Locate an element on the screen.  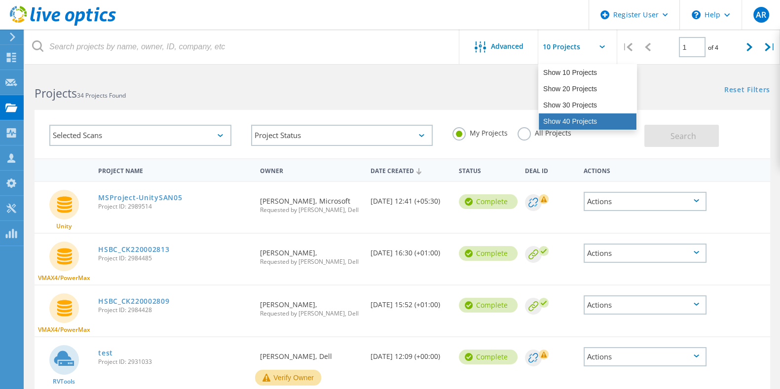
a: MSProject-UnitySAN05 is located at coordinates (140, 198).